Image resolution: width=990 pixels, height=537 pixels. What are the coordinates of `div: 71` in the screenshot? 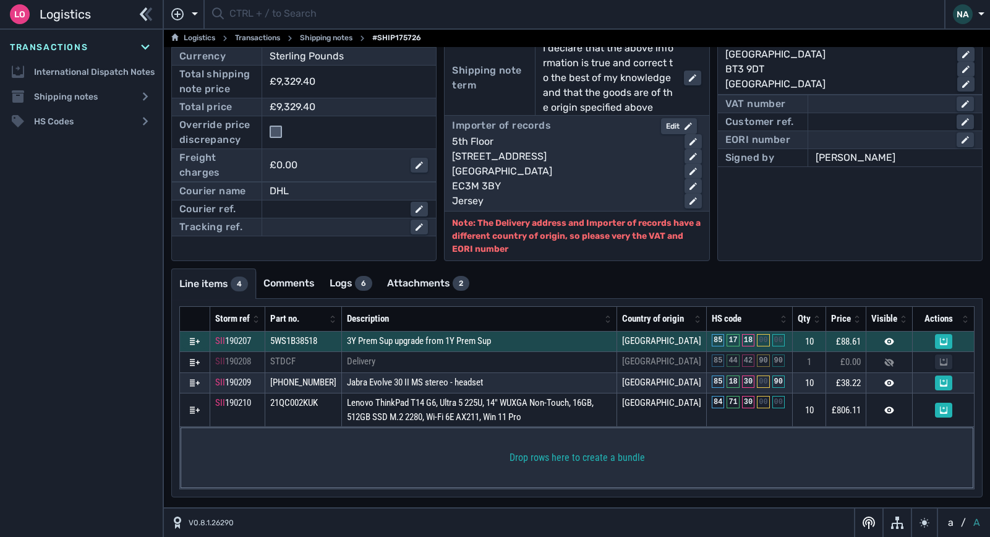 It's located at (733, 402).